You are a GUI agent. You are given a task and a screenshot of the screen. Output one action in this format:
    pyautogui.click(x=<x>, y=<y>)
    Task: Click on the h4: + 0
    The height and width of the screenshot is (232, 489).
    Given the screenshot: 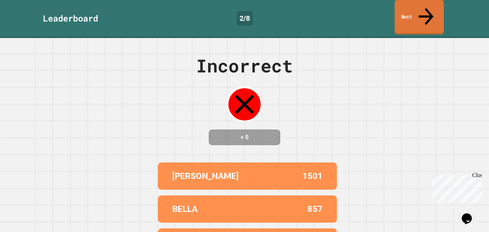 What is the action you would take?
    pyautogui.click(x=245, y=137)
    